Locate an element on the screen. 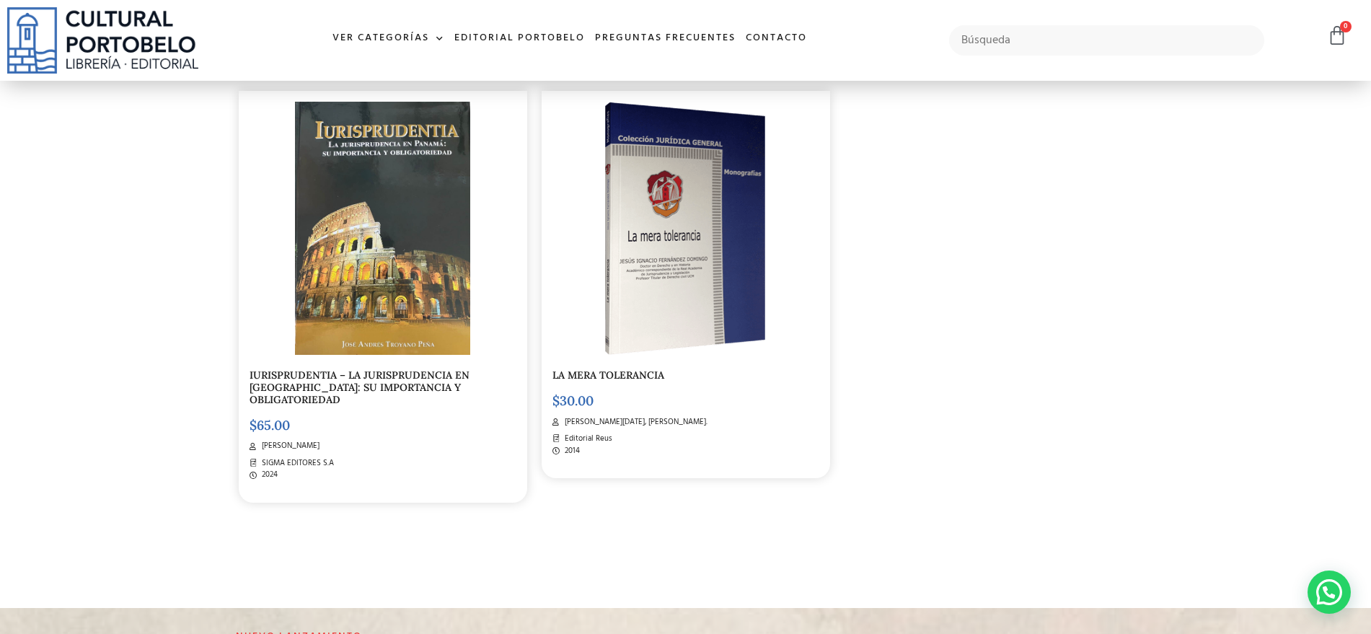 The height and width of the screenshot is (634, 1371). span: 2014 is located at coordinates (571, 451).